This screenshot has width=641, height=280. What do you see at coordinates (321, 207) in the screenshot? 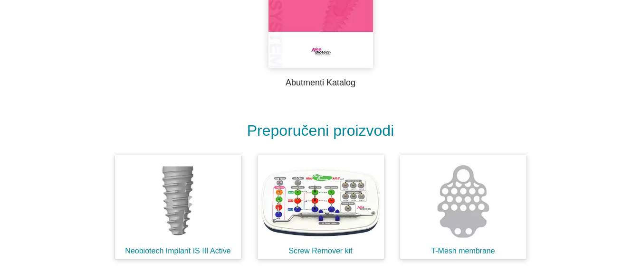
I see `a: Screw Remover kit` at bounding box center [321, 207].